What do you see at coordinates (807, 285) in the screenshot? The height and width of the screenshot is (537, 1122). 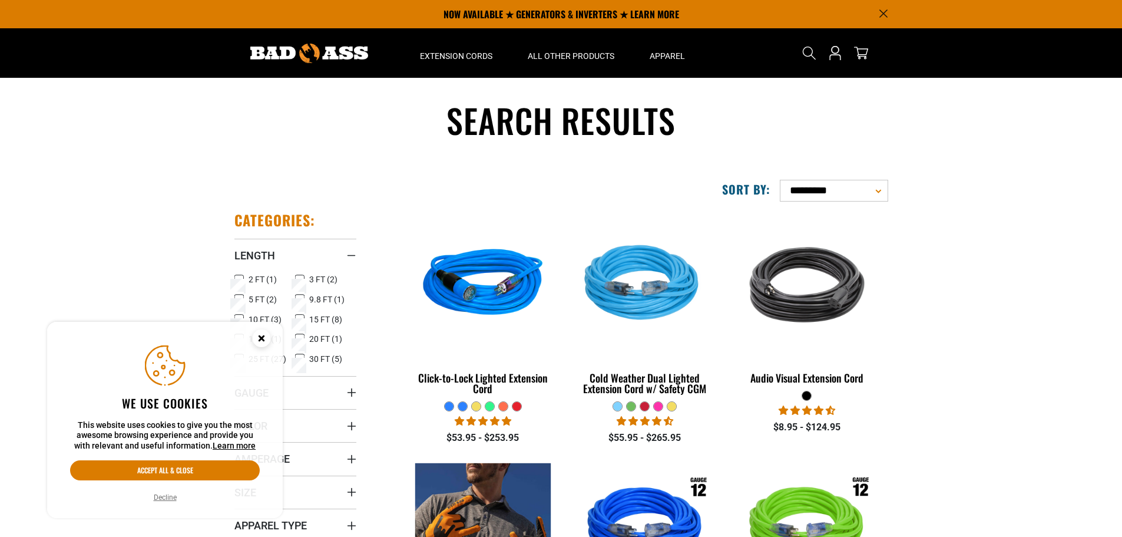 I see `img: black` at bounding box center [807, 285].